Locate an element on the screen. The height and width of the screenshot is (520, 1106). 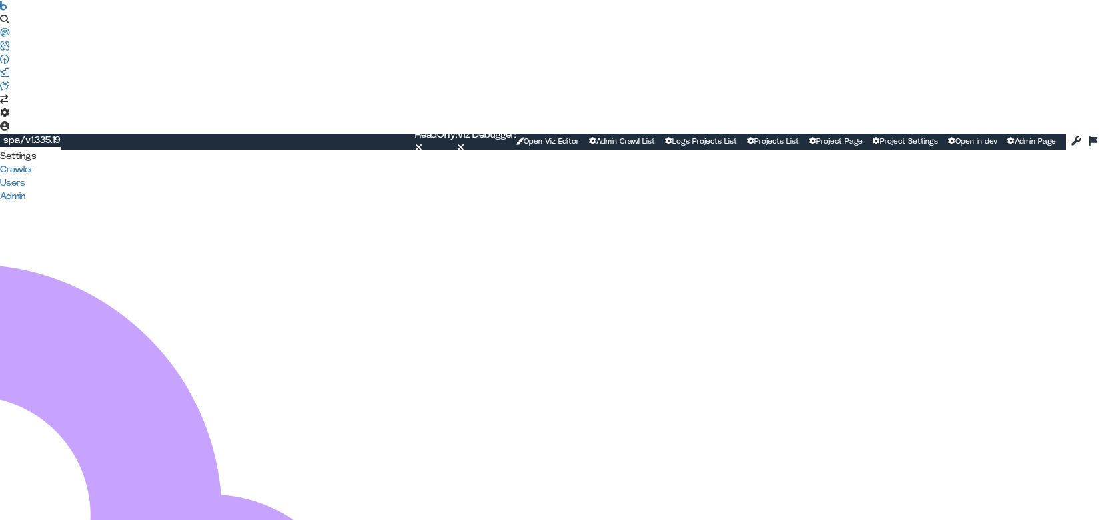
span: Admin Crawl List is located at coordinates (626, 141).